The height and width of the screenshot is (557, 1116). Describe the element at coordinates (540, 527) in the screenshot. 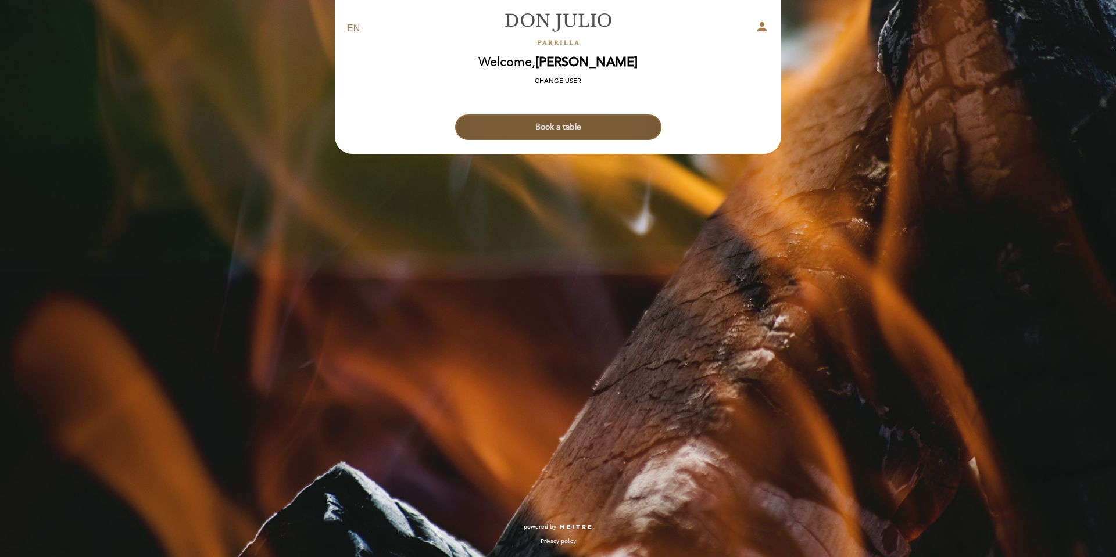

I see `span: powered by` at that location.